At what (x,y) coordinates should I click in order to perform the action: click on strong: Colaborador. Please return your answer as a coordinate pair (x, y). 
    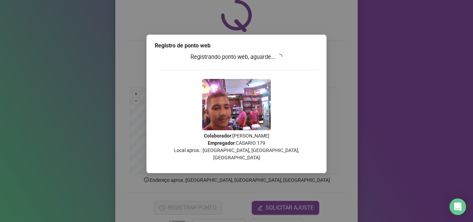
    Looking at the image, I should click on (218, 136).